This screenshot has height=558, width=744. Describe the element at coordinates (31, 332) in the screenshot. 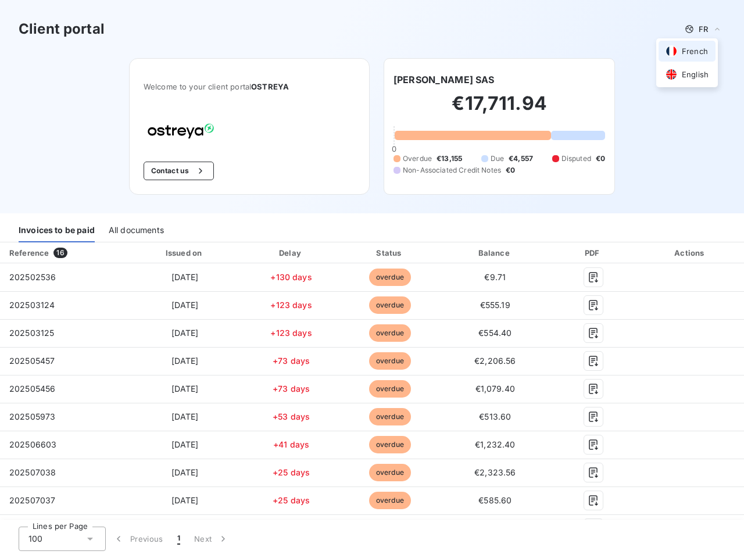

I see `span: 202503125` at that location.